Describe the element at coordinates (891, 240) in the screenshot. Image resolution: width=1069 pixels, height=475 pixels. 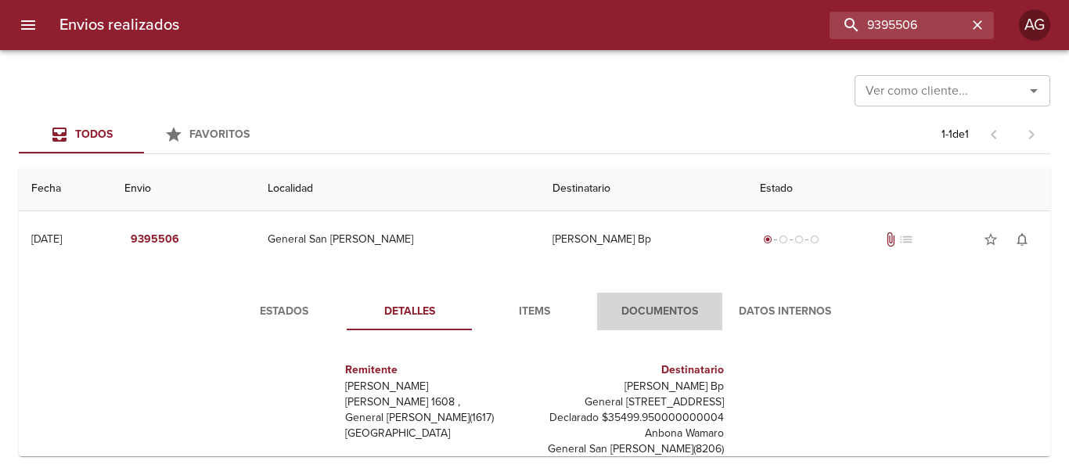
I see `span: Tiene documentos adjuntos` at that location.